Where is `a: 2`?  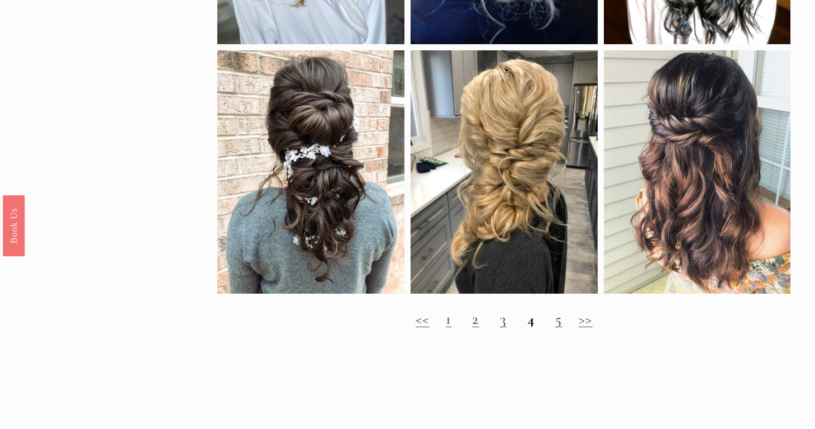
a: 2 is located at coordinates (476, 319).